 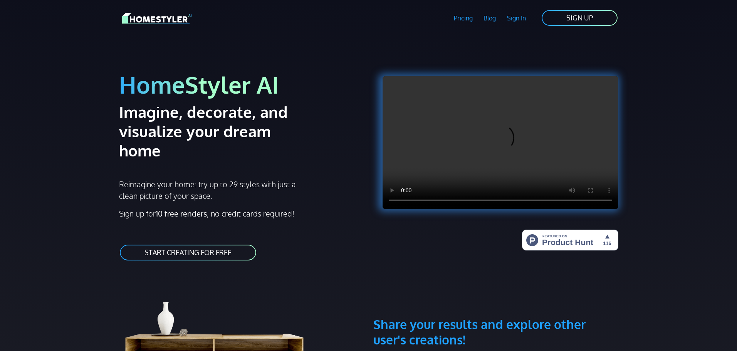 I want to click on a: Blog, so click(x=490, y=18).